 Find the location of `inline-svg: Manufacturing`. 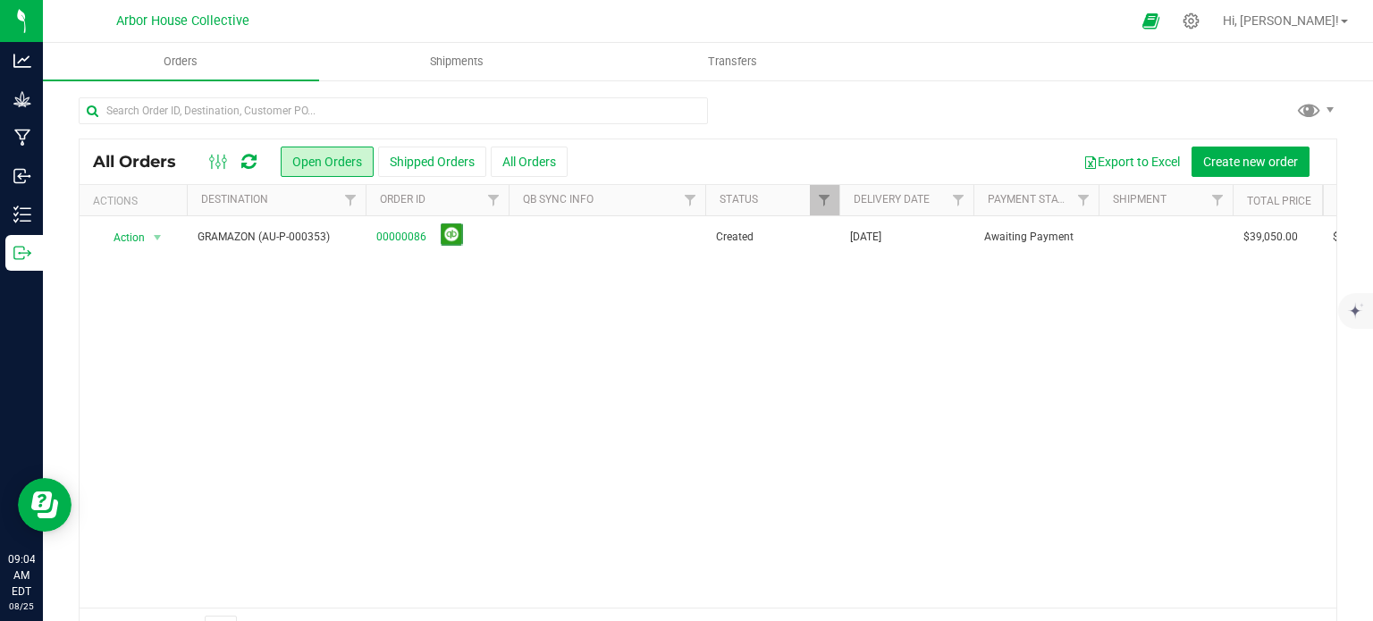

inline-svg: Manufacturing is located at coordinates (22, 138).